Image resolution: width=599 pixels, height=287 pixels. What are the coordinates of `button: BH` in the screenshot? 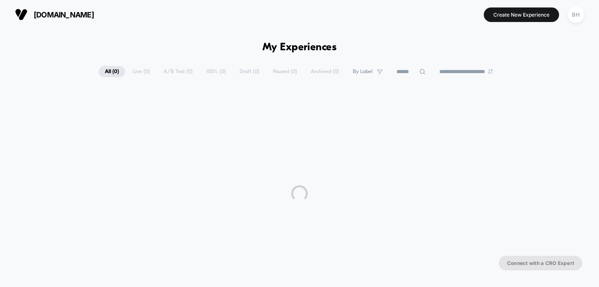 It's located at (575, 15).